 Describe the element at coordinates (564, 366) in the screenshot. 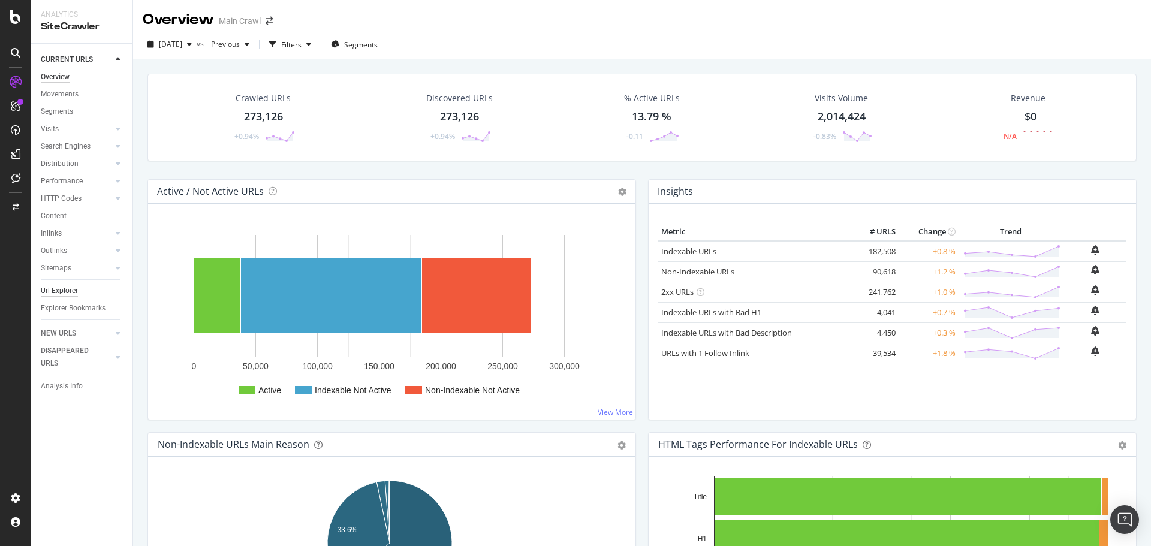

I see `text: 300,000` at that location.